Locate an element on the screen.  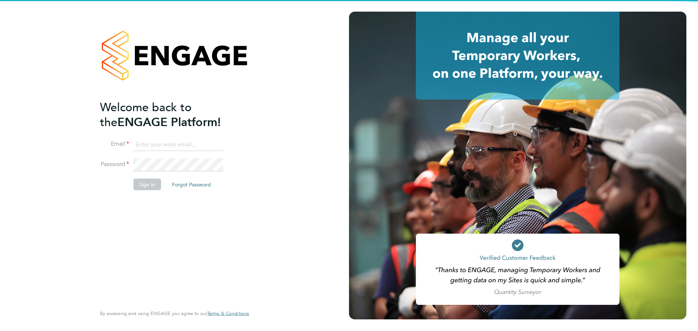
a: Terms & Conditions is located at coordinates (228, 314).